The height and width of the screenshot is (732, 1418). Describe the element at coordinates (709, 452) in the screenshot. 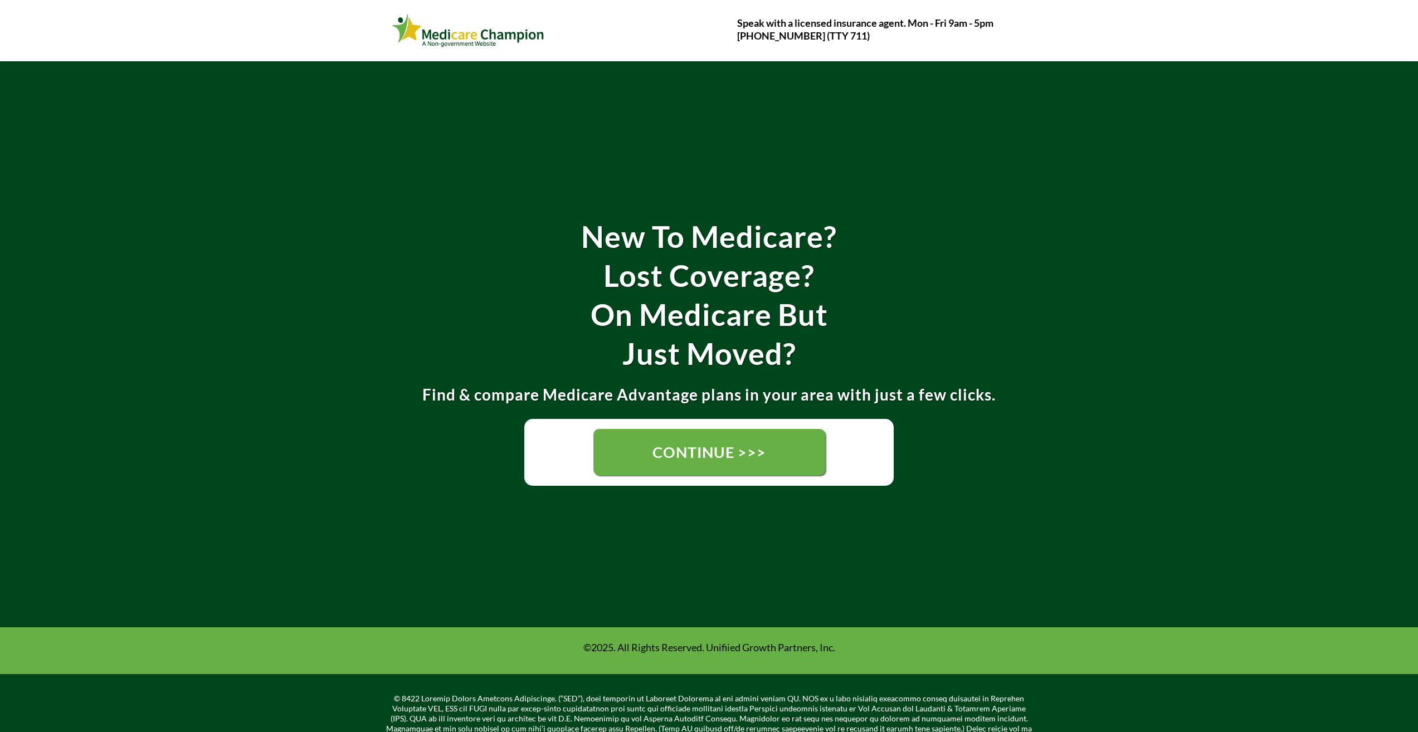

I see `span: CONTINUE >>>` at that location.